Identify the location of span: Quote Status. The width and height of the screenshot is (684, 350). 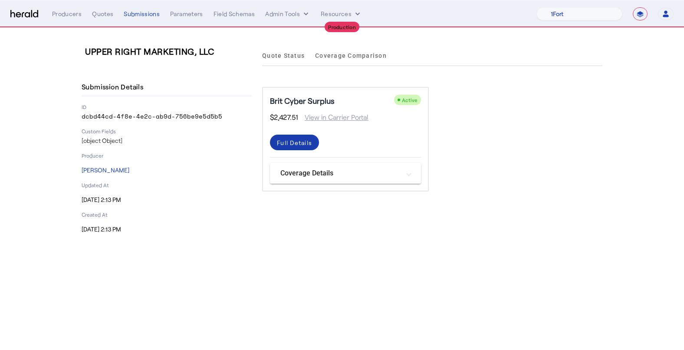
(283, 56).